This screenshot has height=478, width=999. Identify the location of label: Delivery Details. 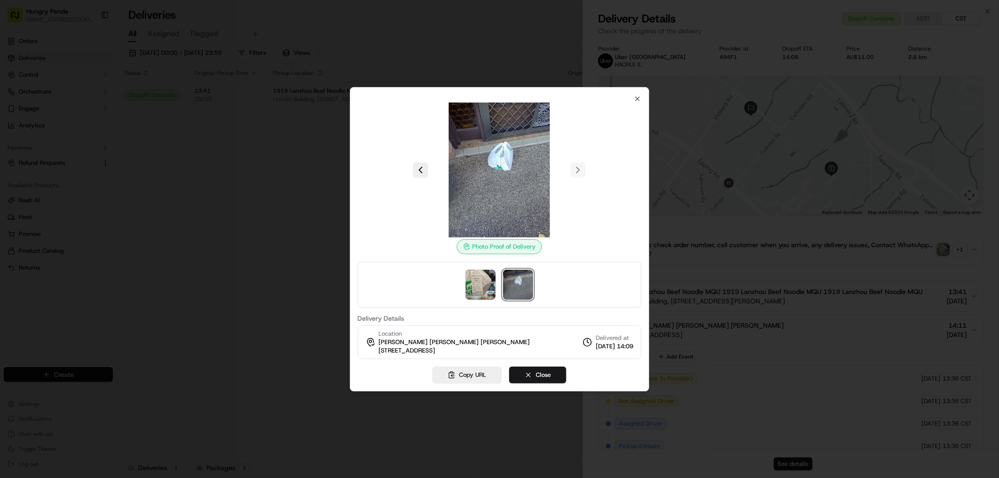
(500, 319).